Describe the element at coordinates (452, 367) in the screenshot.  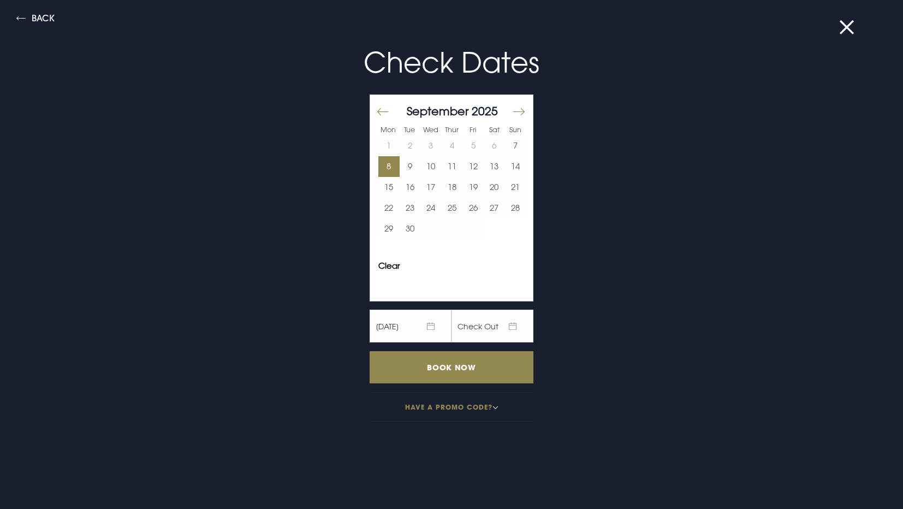
I see `input: Book Now` at that location.